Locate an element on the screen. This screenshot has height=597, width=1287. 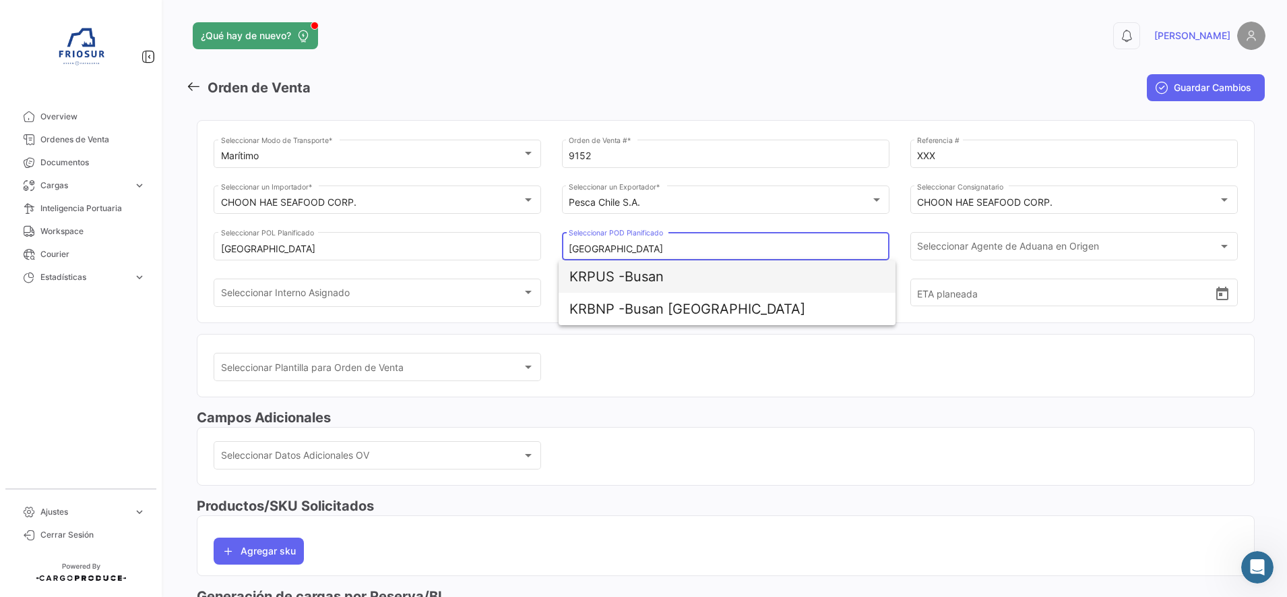
button: Guardar Cambios is located at coordinates (1206, 88).